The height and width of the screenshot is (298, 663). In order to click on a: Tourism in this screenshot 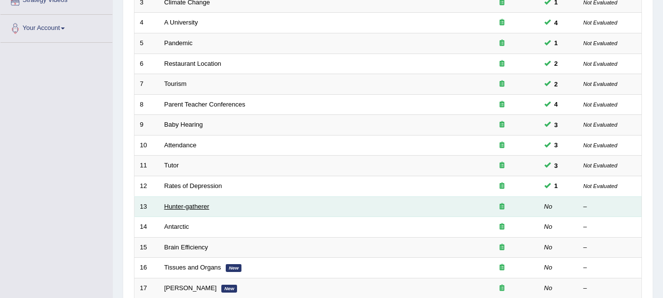, I will do `click(176, 83)`.